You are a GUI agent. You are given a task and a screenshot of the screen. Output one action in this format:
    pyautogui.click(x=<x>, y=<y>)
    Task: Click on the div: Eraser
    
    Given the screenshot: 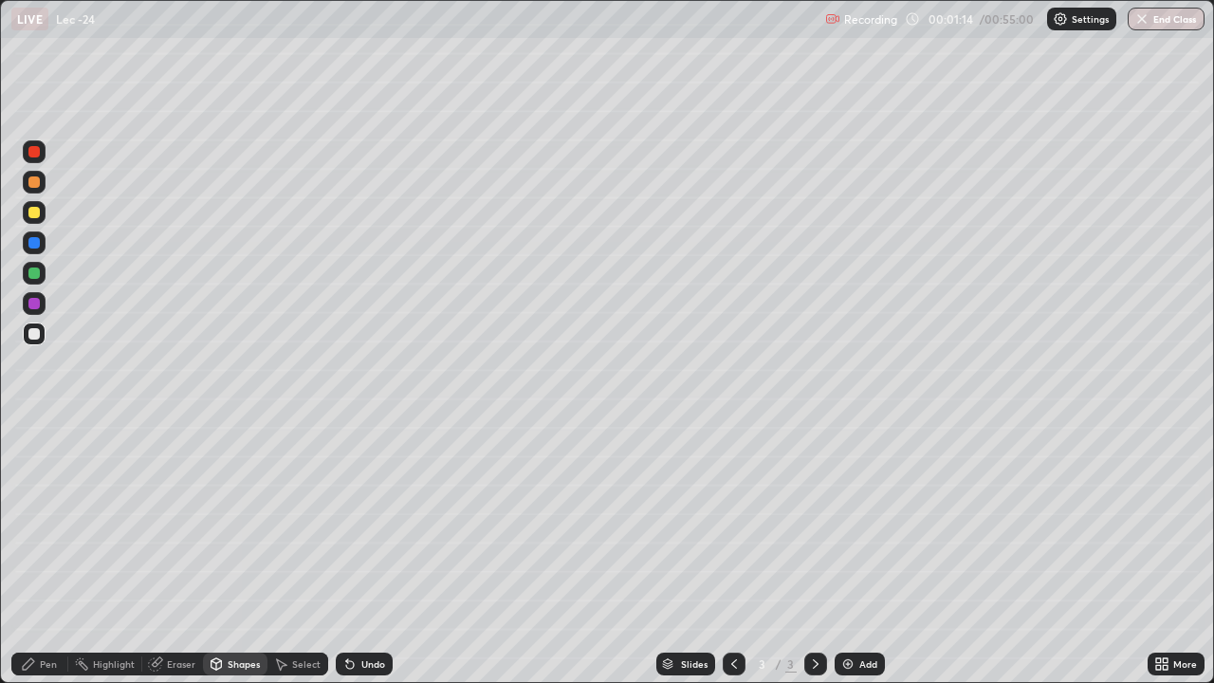 What is the action you would take?
    pyautogui.click(x=181, y=664)
    